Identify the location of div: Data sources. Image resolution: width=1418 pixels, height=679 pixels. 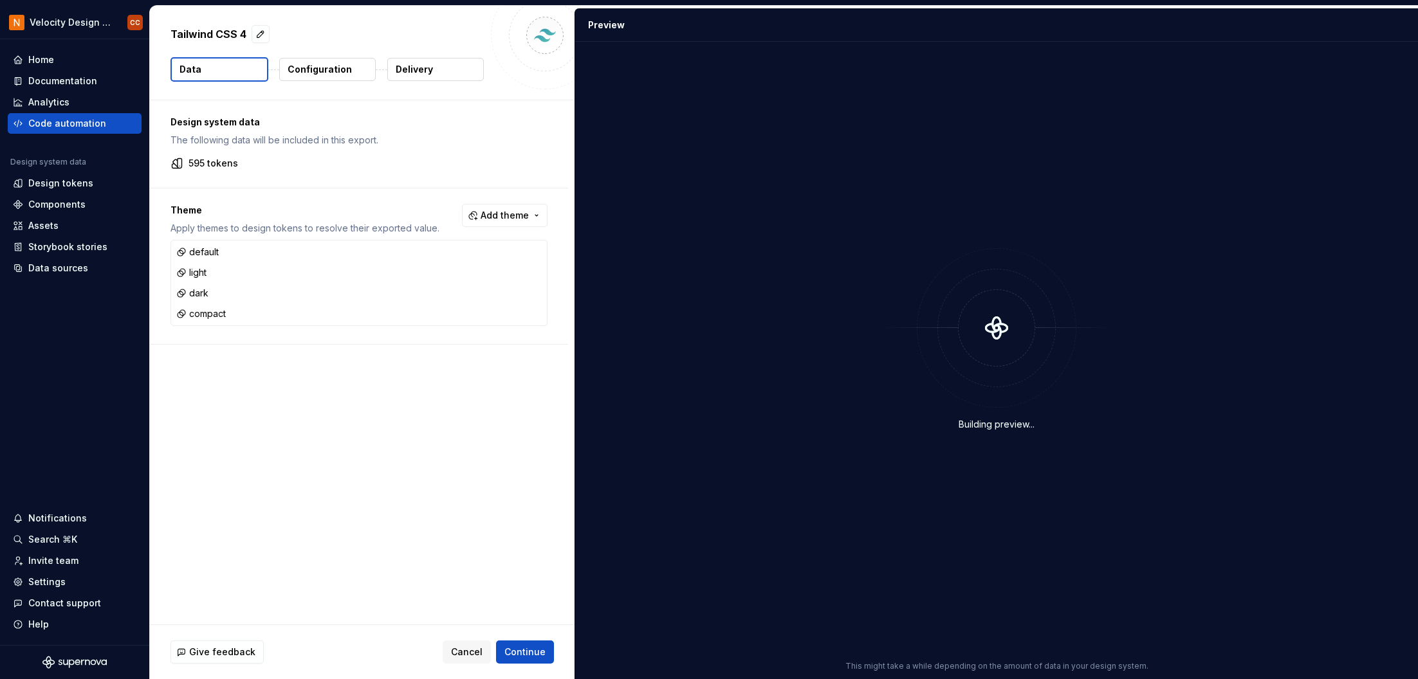
(58, 268).